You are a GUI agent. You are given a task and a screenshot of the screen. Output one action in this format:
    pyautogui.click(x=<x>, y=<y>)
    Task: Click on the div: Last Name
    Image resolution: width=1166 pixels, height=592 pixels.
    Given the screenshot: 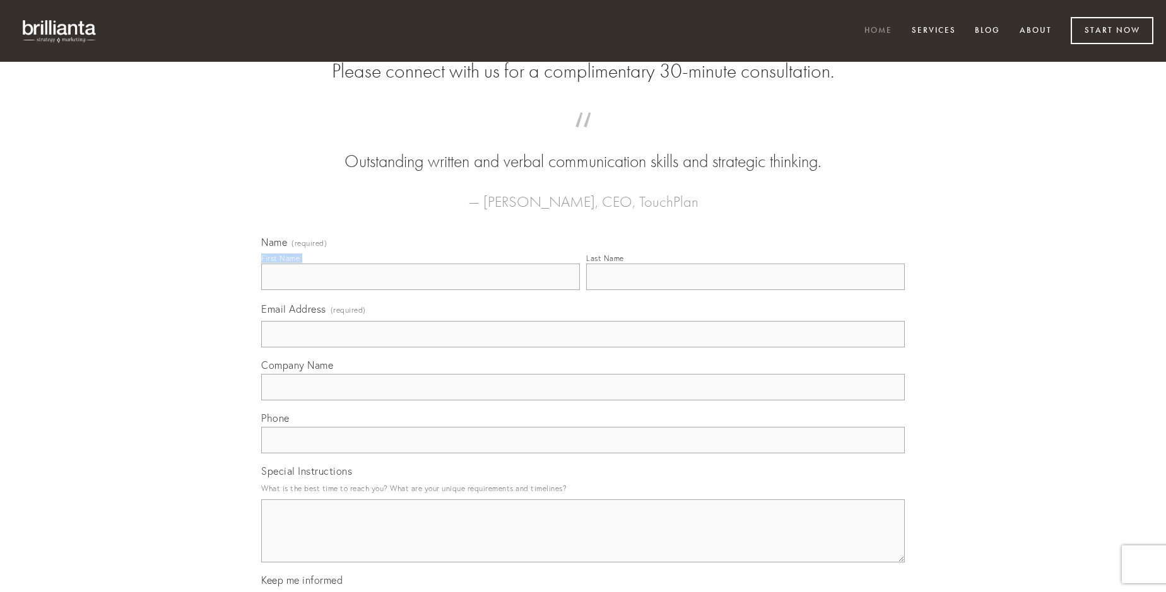 What is the action you would take?
    pyautogui.click(x=605, y=258)
    